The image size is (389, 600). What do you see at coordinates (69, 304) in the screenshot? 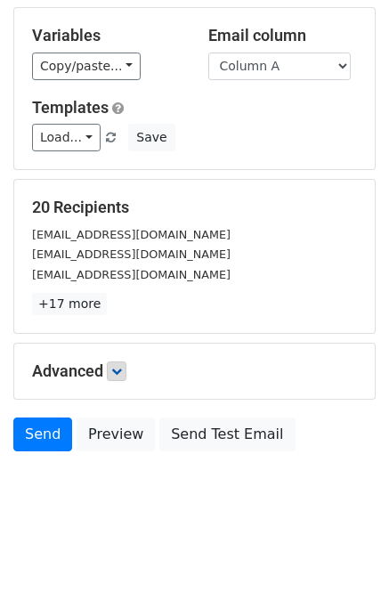
I see `a: +17 more` at bounding box center [69, 304].